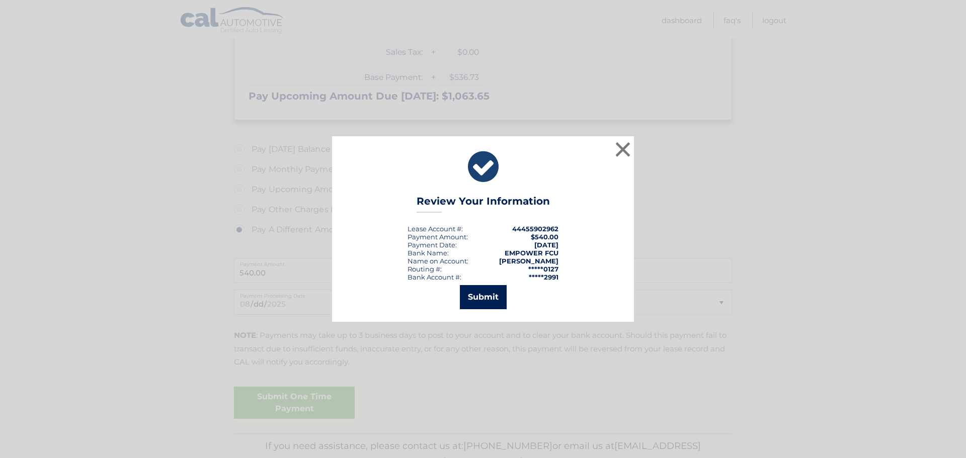  What do you see at coordinates (544, 237) in the screenshot?
I see `span: $540.00` at bounding box center [544, 237].